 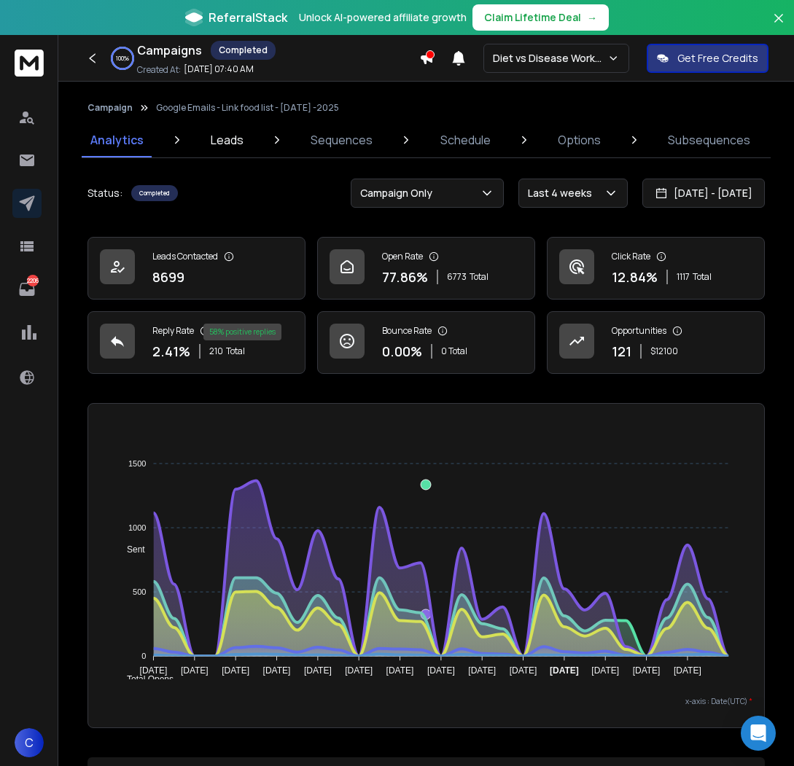 What do you see at coordinates (216, 351) in the screenshot?
I see `span: 210` at bounding box center [216, 351].